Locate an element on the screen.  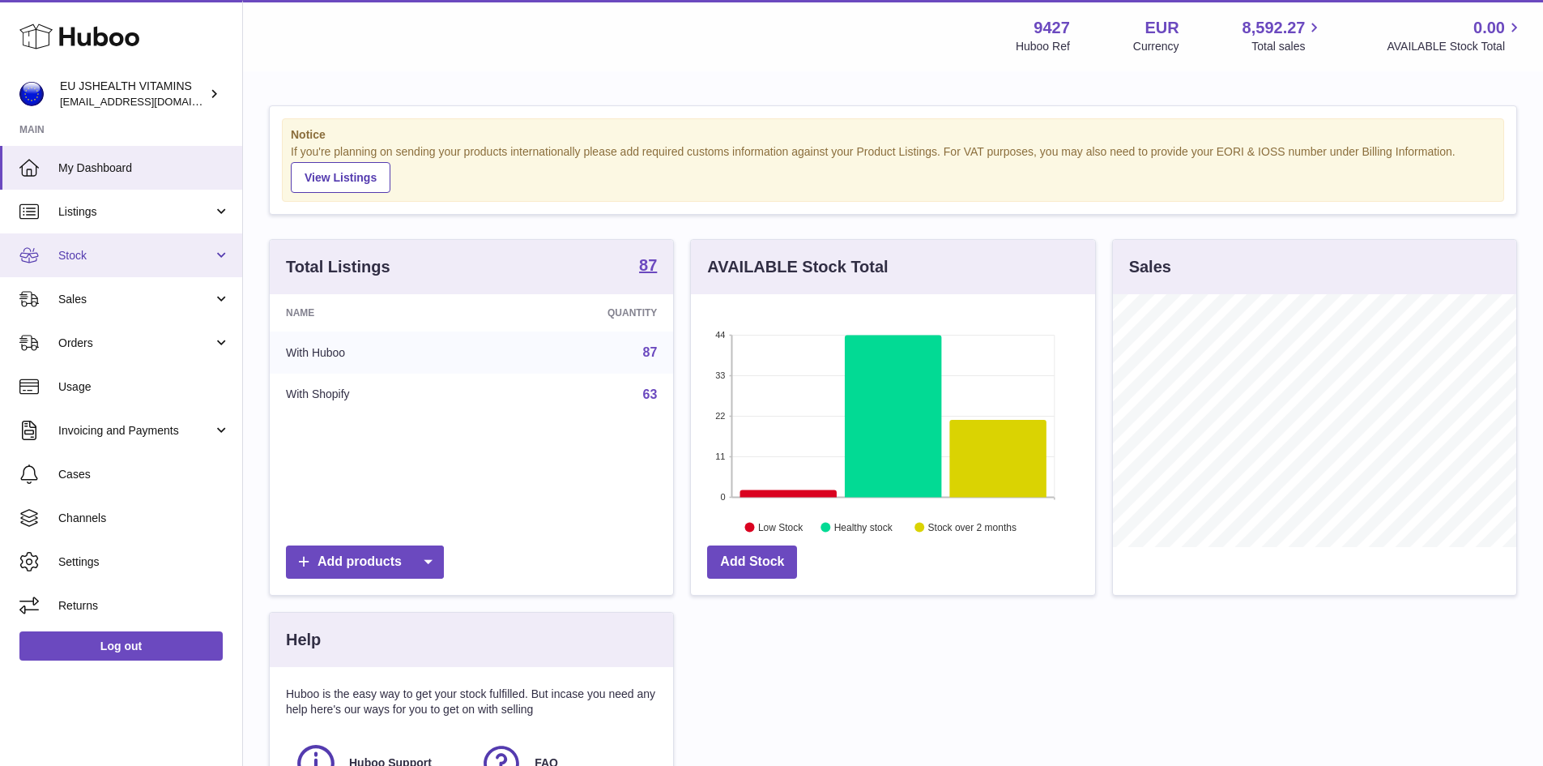
text: 0 is located at coordinates (723, 497).